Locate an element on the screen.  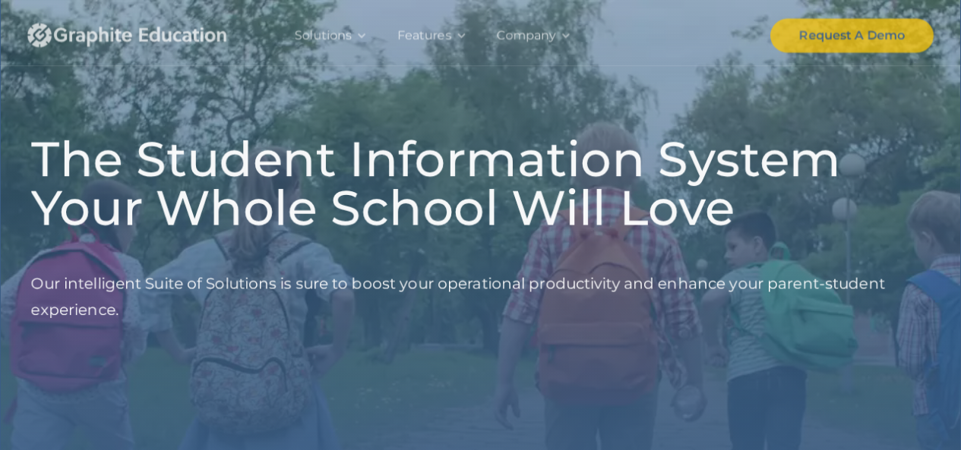
p: Our intelligent Suite of Solutions is sure to boost your operational productivity and enhance you... is located at coordinates (480, 297).